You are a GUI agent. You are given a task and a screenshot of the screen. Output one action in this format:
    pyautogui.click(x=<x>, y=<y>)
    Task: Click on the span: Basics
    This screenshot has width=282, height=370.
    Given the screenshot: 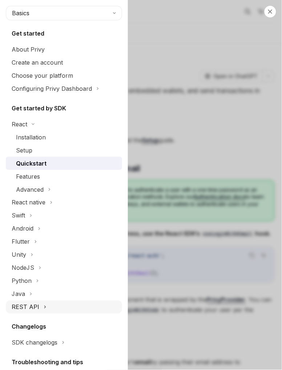 What is the action you would take?
    pyautogui.click(x=21, y=13)
    